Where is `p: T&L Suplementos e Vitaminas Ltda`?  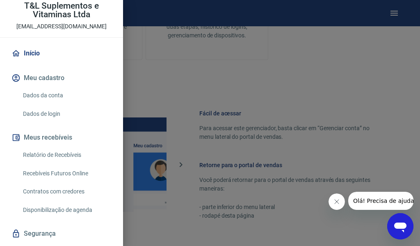
p: T&L Suplementos e Vitaminas Ltda is located at coordinates (62, 10).